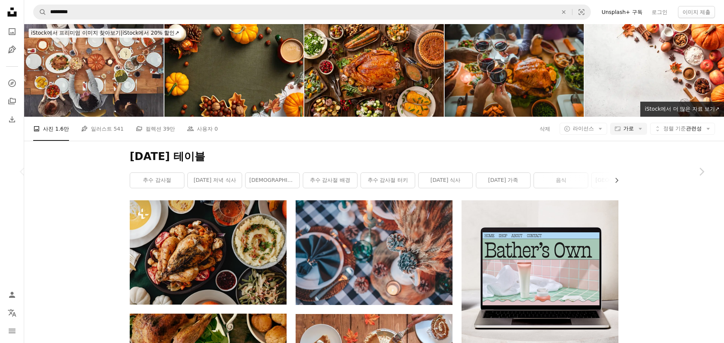 This screenshot has height=343, width=724. I want to click on a: 컬렉션, so click(12, 101).